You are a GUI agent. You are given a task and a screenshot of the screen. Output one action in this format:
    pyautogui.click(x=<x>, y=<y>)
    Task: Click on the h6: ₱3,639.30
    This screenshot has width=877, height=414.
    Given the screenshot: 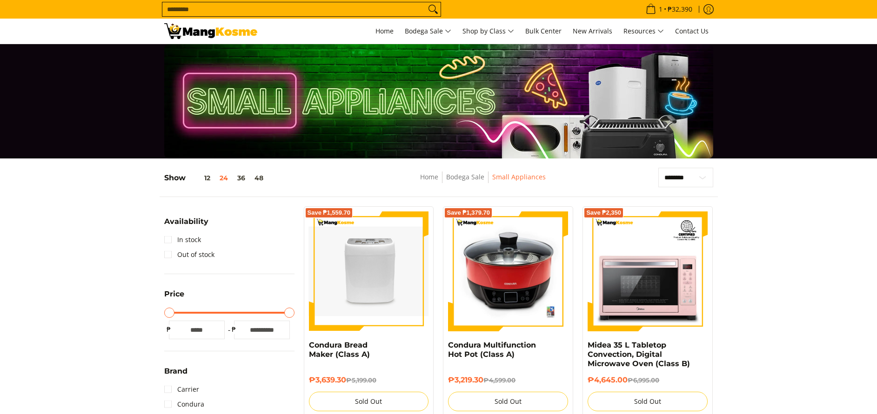 What is the action you would take?
    pyautogui.click(x=369, y=380)
    